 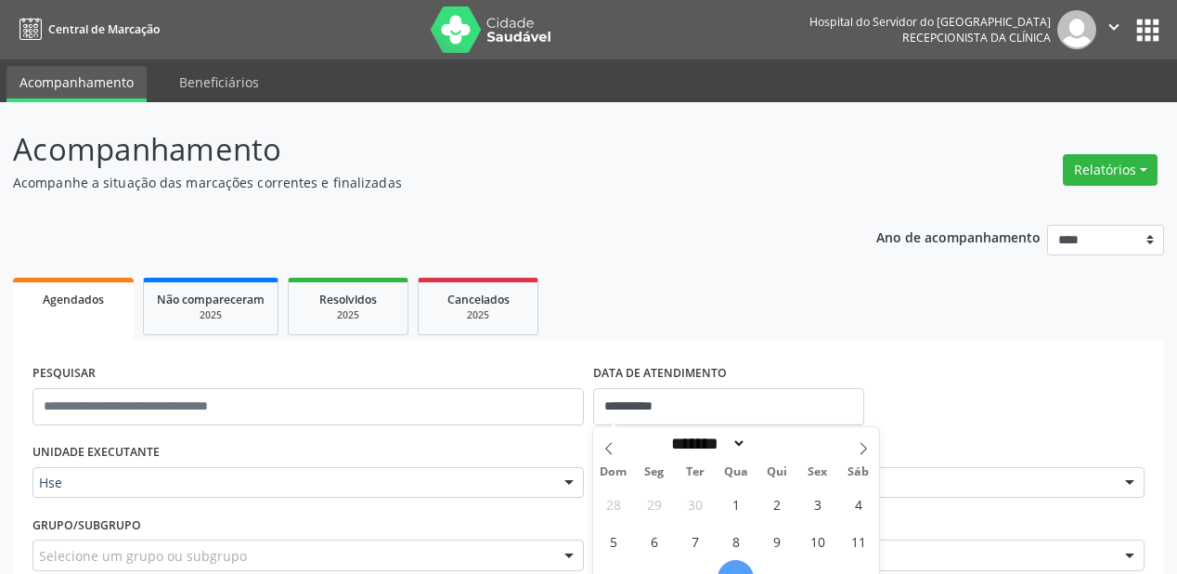 I want to click on label: Grupo/Subgrupo, so click(x=86, y=525).